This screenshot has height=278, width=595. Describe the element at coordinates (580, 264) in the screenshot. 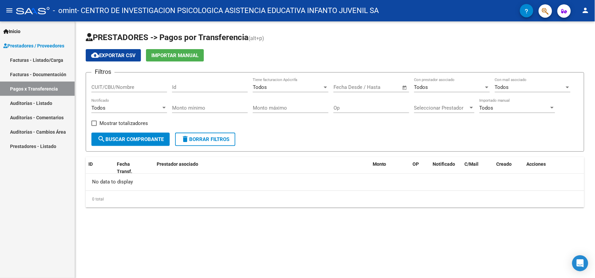

I see `div: Open Intercom Messenger` at that location.